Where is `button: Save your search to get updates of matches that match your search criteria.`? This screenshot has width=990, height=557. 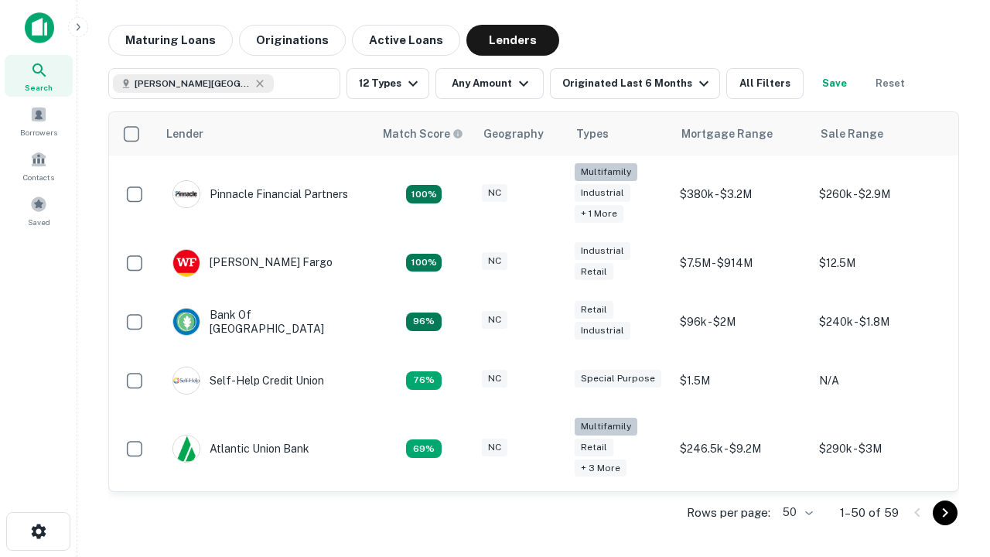
button: Save your search to get updates of matches that match your search criteria. is located at coordinates (834, 83).